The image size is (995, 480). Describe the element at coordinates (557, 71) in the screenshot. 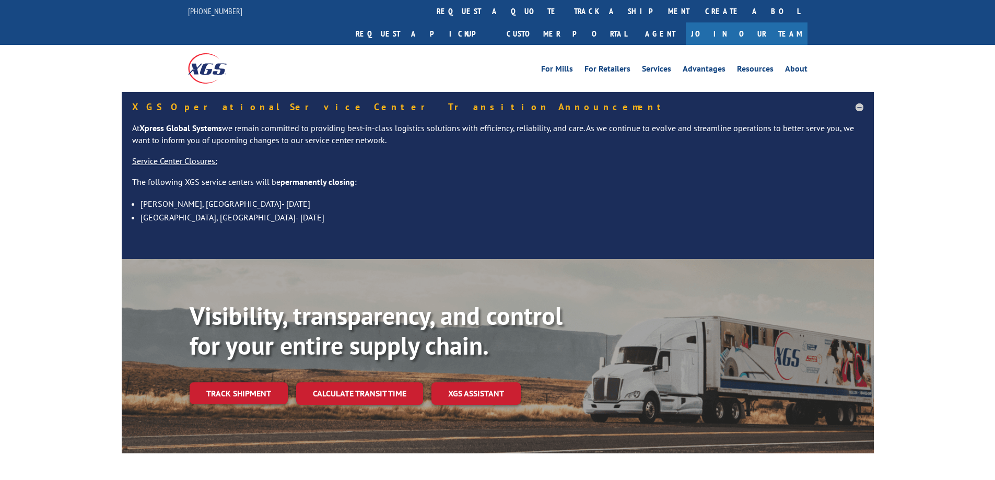

I see `a: For Mills` at that location.